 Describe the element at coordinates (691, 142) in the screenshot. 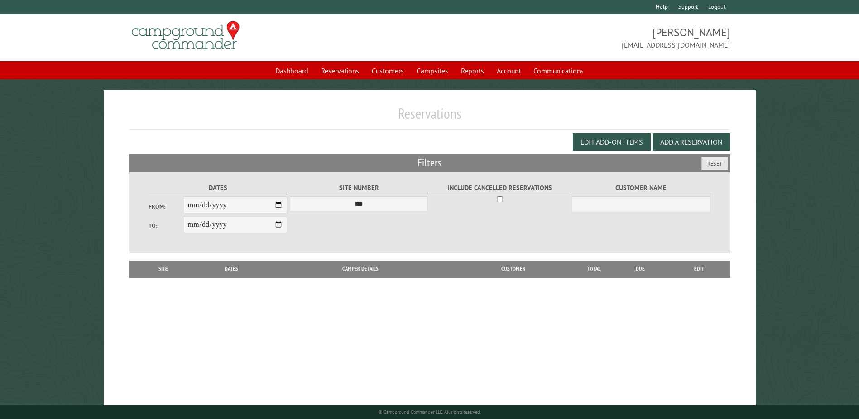

I see `button: Add a Reservation` at that location.